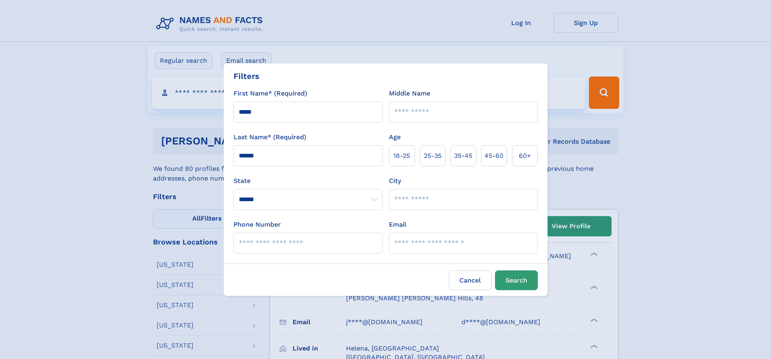 This screenshot has width=771, height=359. Describe the element at coordinates (398, 225) in the screenshot. I see `label: Email` at that location.